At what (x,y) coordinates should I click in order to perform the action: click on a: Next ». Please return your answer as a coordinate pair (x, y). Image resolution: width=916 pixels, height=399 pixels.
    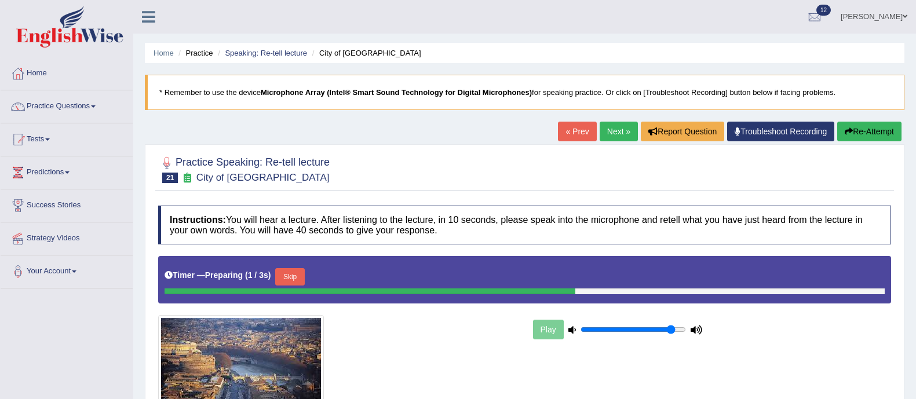
    Looking at the image, I should click on (618, 131).